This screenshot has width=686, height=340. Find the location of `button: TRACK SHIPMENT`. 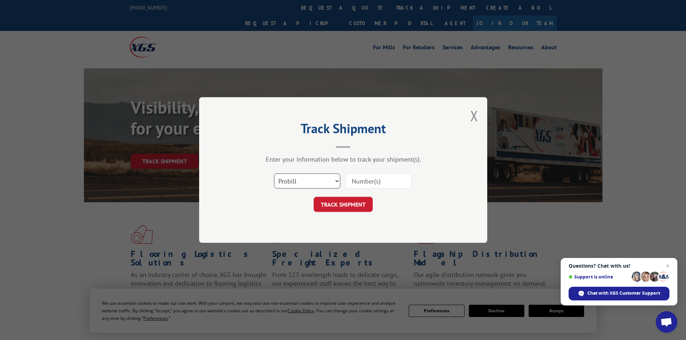

button: TRACK SHIPMENT is located at coordinates (343, 205).